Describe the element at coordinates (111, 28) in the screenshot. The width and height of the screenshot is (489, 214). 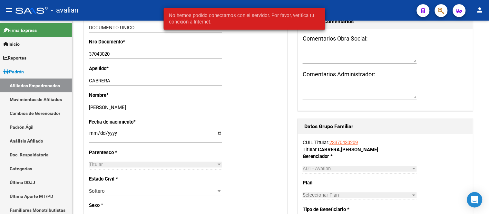
I see `span: DOCUMENTO UNICO` at that location.